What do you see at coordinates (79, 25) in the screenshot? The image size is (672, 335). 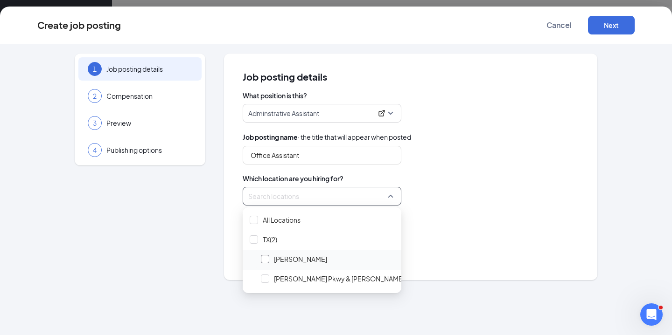 I see `div: Create job posting` at bounding box center [79, 25].